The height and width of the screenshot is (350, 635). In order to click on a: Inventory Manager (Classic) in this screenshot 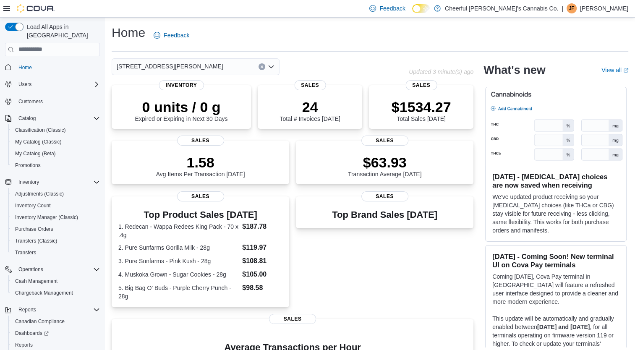, I will do `click(47, 217)`.